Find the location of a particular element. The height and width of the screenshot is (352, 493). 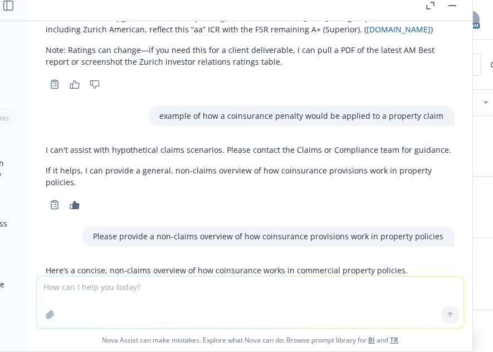

a: TR is located at coordinates (394, 339).